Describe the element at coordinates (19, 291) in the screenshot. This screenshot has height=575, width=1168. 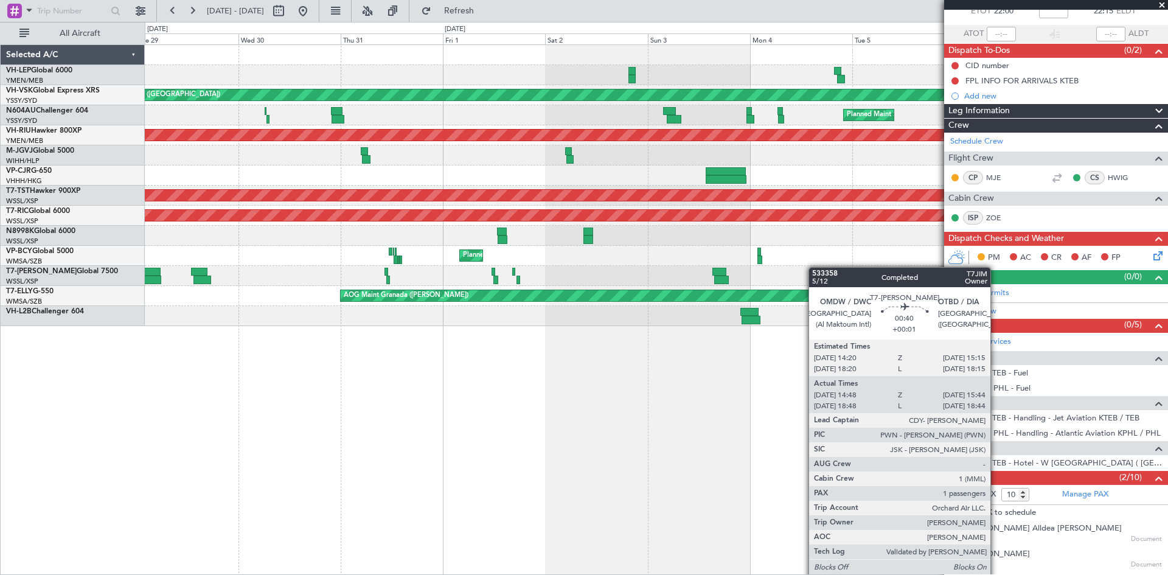
I see `span: T7-ELLY` at that location.